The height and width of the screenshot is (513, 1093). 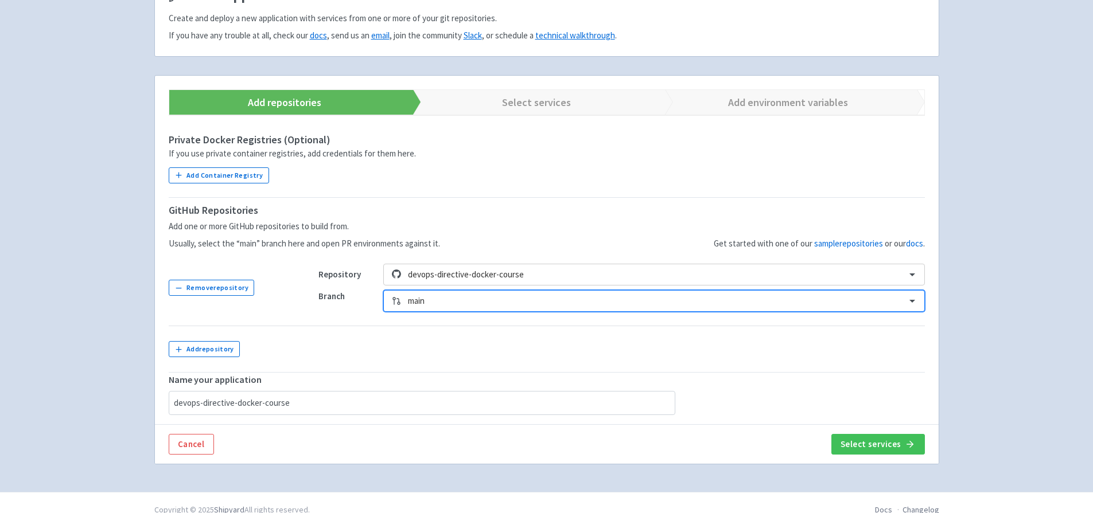 I want to click on strong: Repository, so click(x=340, y=274).